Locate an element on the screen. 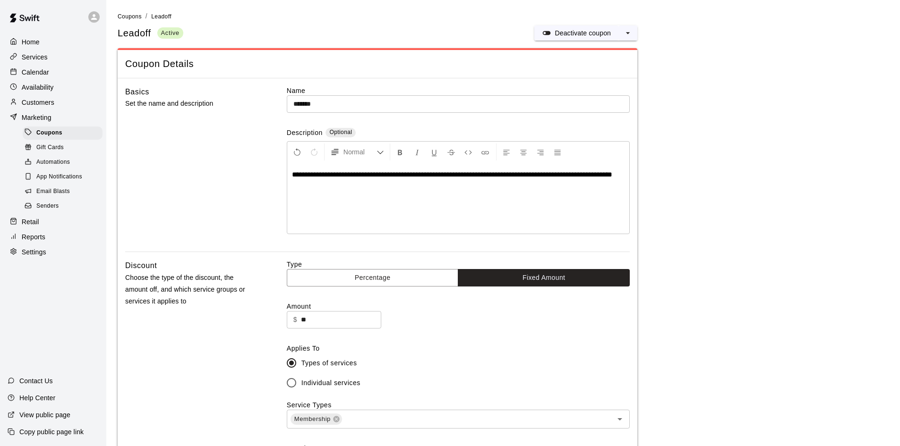 This screenshot has height=446, width=900. label: Service Types is located at coordinates (309, 405).